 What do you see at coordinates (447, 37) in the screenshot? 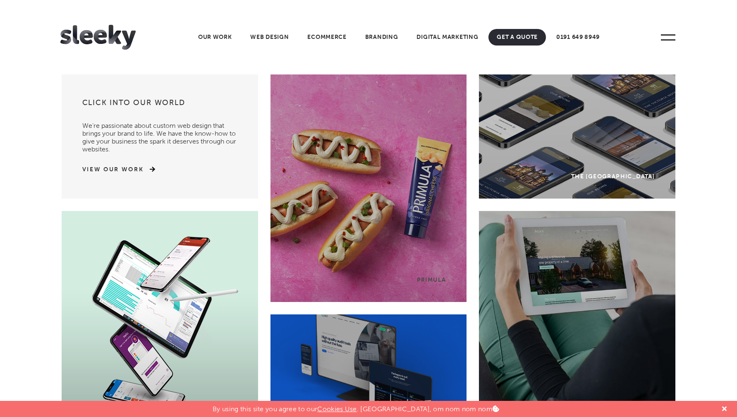
I see `a: Digital Marketing` at bounding box center [447, 37].